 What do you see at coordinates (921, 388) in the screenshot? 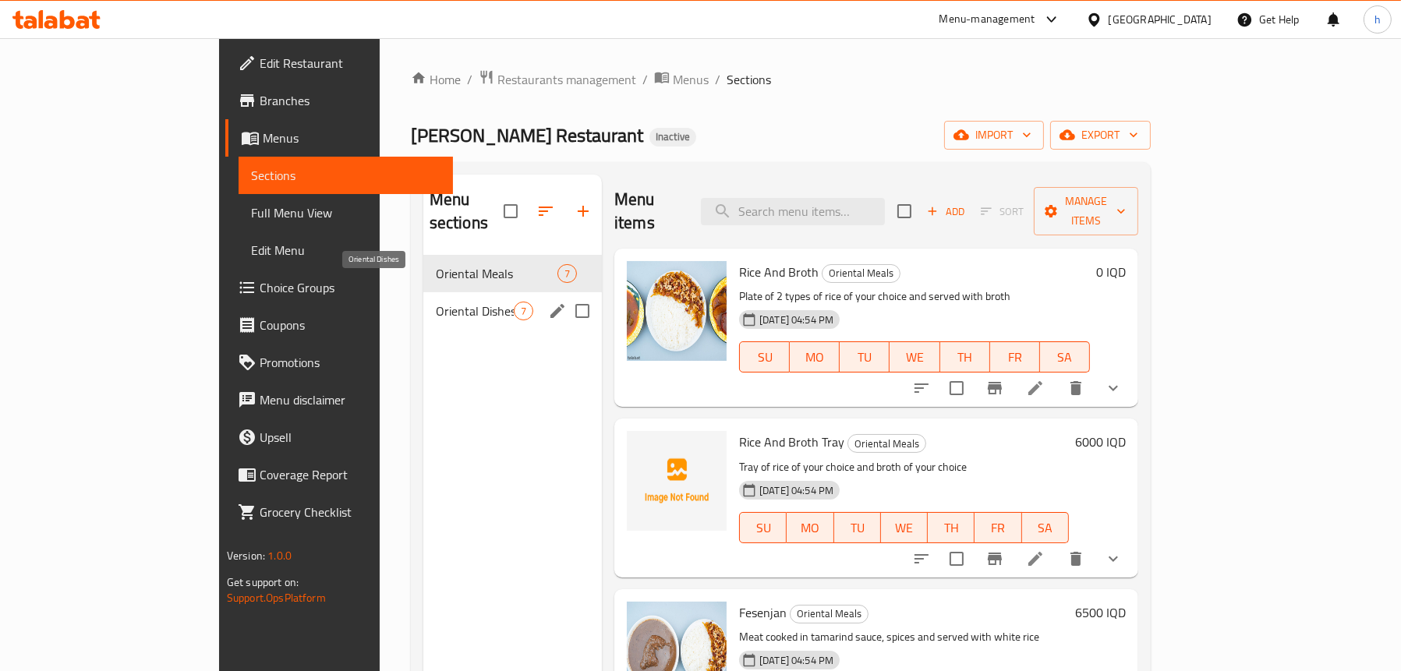
I see `button: sort-choices` at bounding box center [921, 388].